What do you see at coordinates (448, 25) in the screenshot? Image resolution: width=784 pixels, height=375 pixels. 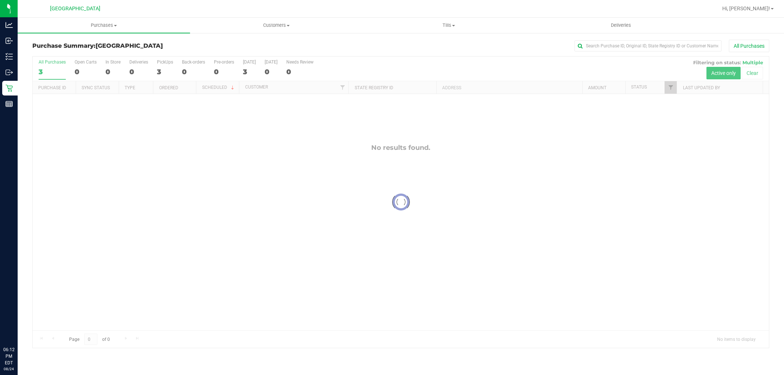 I see `a: Tills` at bounding box center [448, 25].